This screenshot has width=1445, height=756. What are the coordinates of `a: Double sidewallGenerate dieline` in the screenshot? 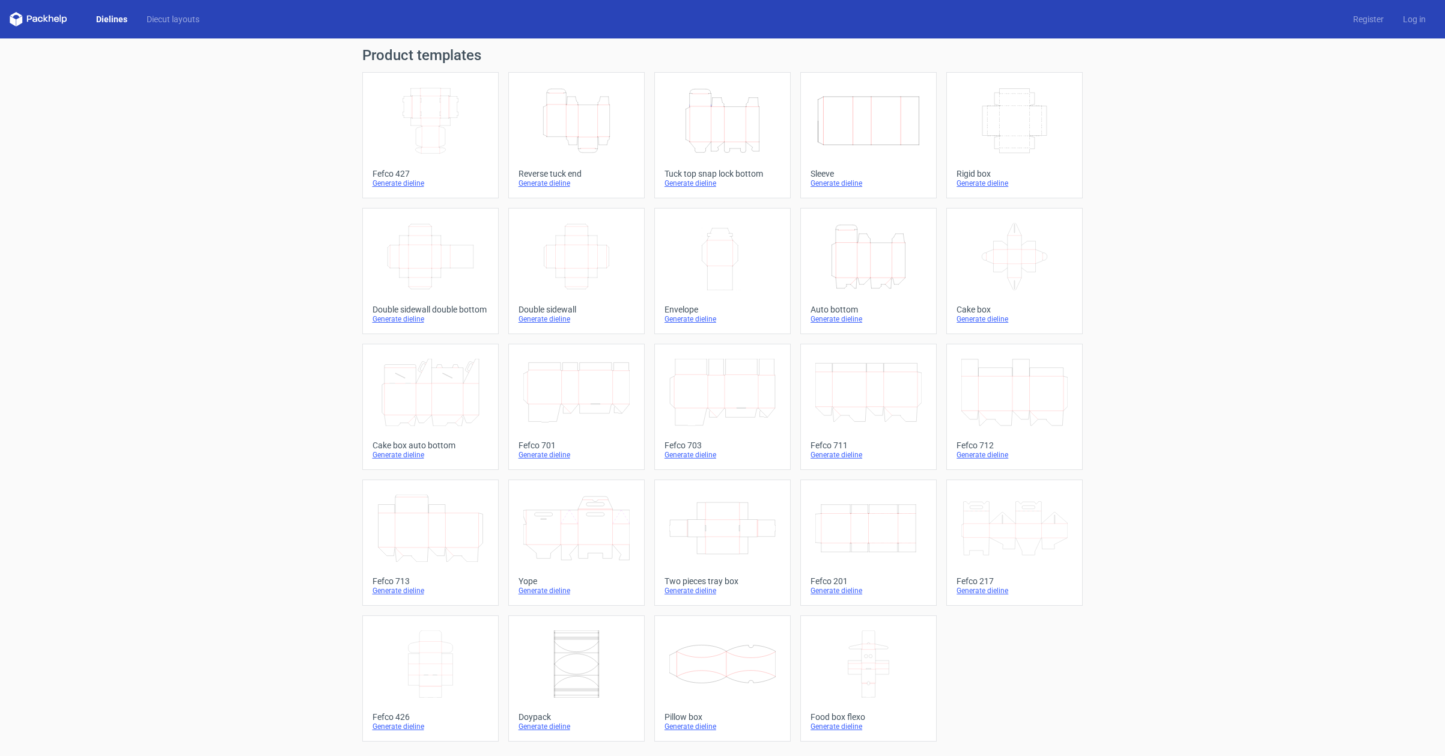 It's located at (576, 271).